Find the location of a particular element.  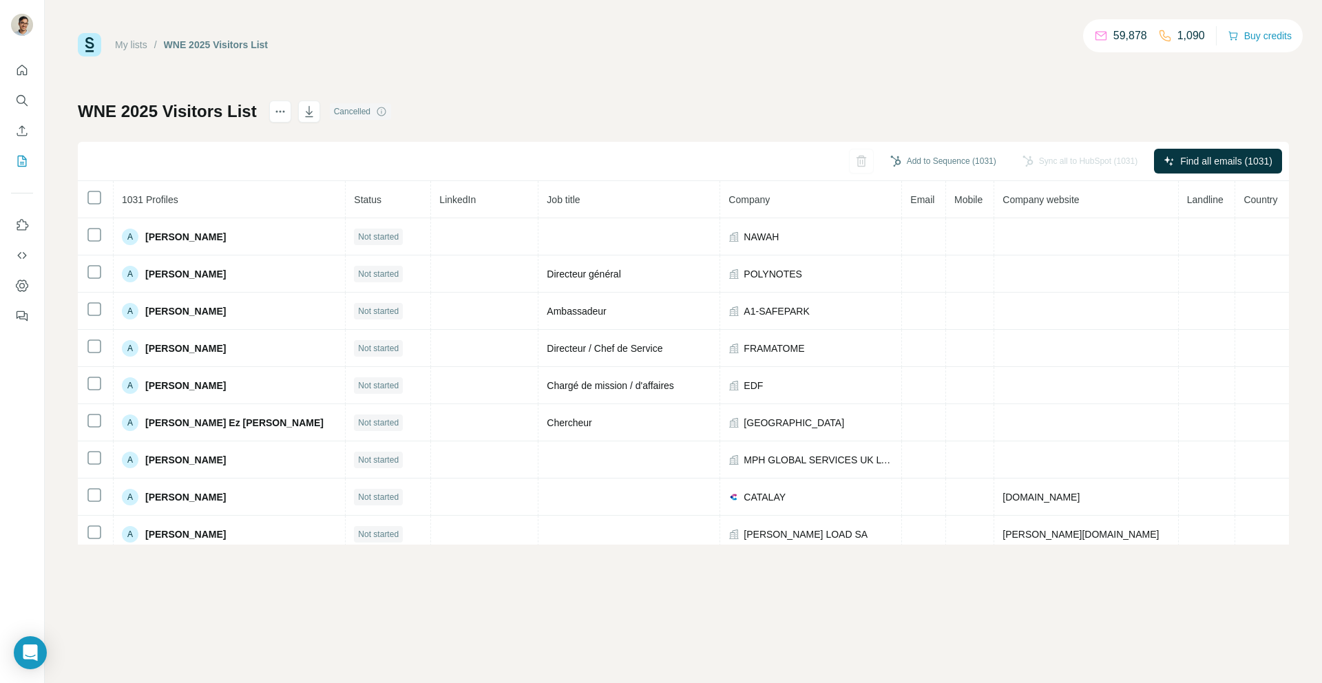

span: Status is located at coordinates (368, 200).